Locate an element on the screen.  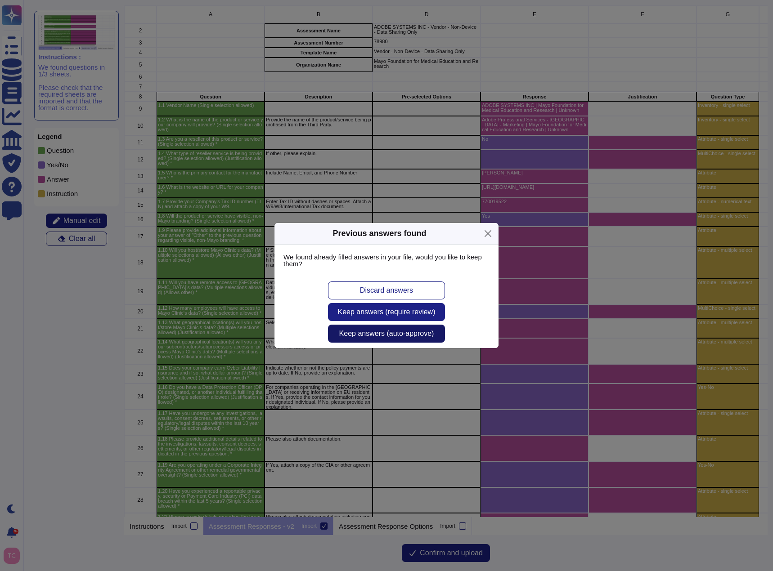
span: Discard answers is located at coordinates (386, 291).